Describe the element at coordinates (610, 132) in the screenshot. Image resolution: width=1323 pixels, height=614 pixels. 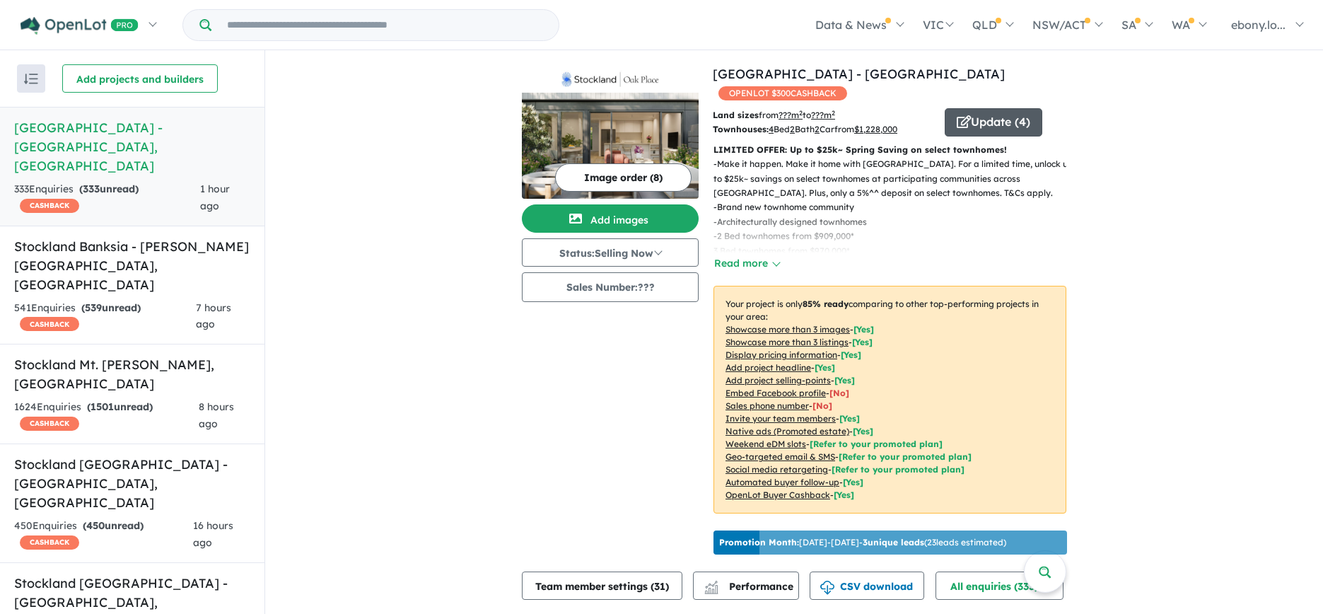
I see `a: Stockland Oak Place - Wantirna LogoStockland Oak Place - Wantirna` at that location.